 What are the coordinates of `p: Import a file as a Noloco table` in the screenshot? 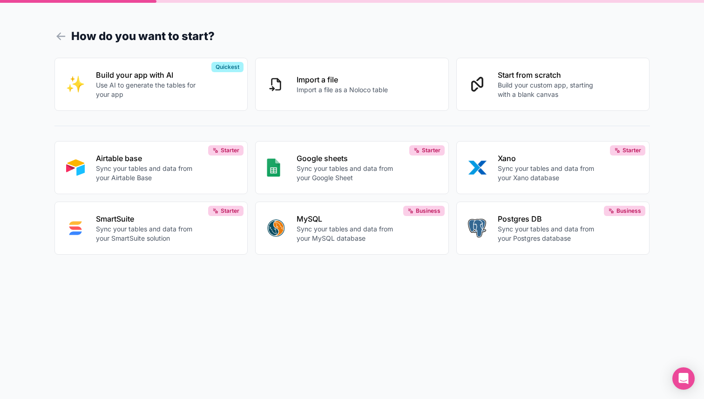 It's located at (342, 90).